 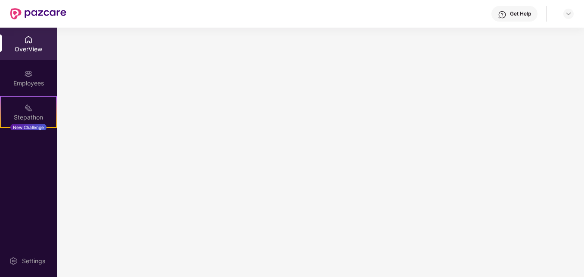 What do you see at coordinates (34, 261) in the screenshot?
I see `div: Settings` at bounding box center [34, 261].